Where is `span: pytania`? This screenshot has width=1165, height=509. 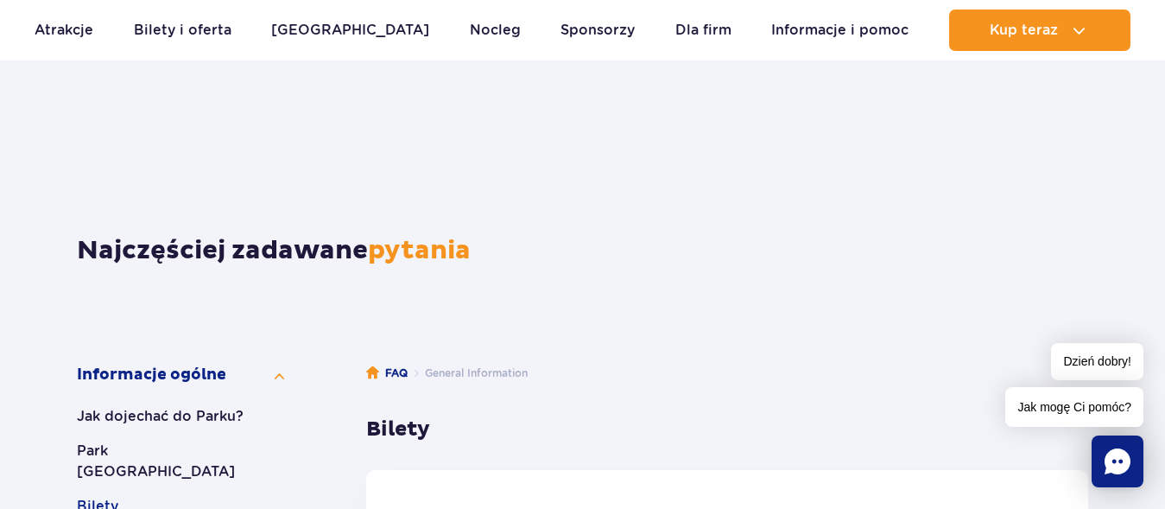 span: pytania is located at coordinates (419, 250).